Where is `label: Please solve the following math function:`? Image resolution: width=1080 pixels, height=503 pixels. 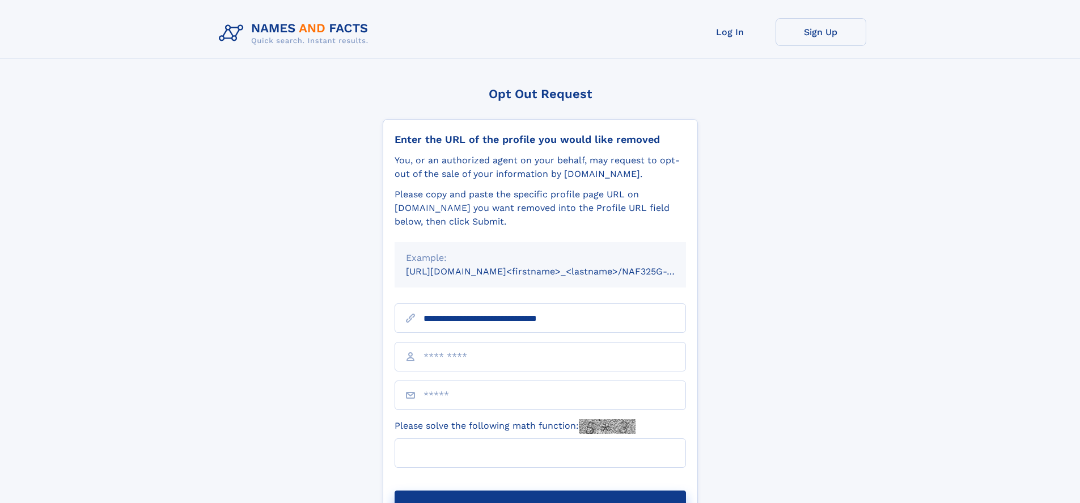 label: Please solve the following math function: is located at coordinates (515, 426).